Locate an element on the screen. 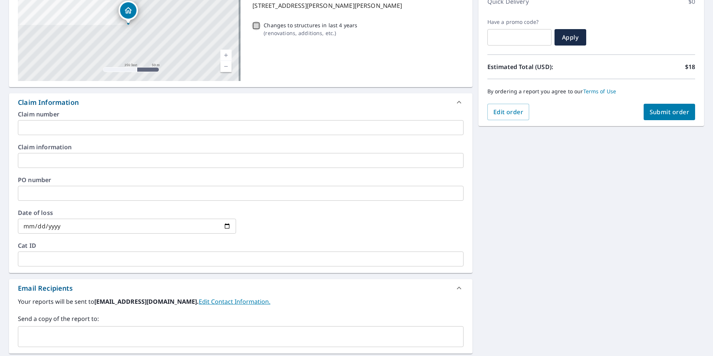 The height and width of the screenshot is (356, 713). label: Claim information is located at coordinates (241, 147).